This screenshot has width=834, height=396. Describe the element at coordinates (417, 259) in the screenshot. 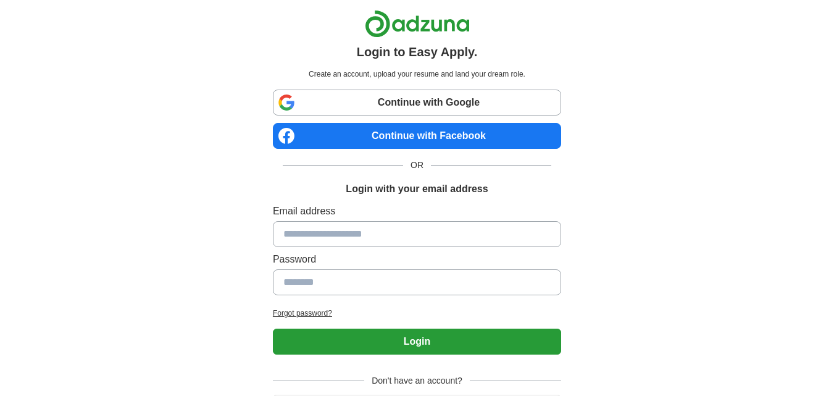

I see `label: Password` at that location.